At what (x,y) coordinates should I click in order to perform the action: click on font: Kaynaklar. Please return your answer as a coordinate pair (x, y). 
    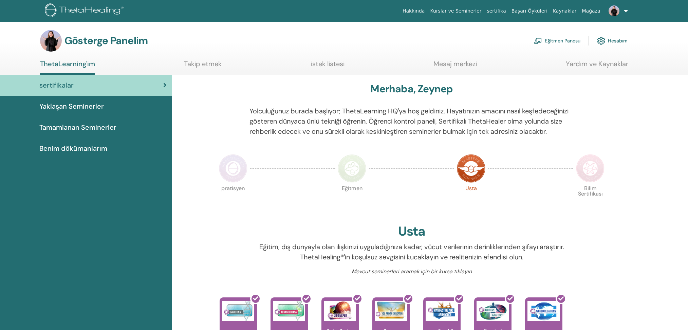
    Looking at the image, I should click on (565, 11).